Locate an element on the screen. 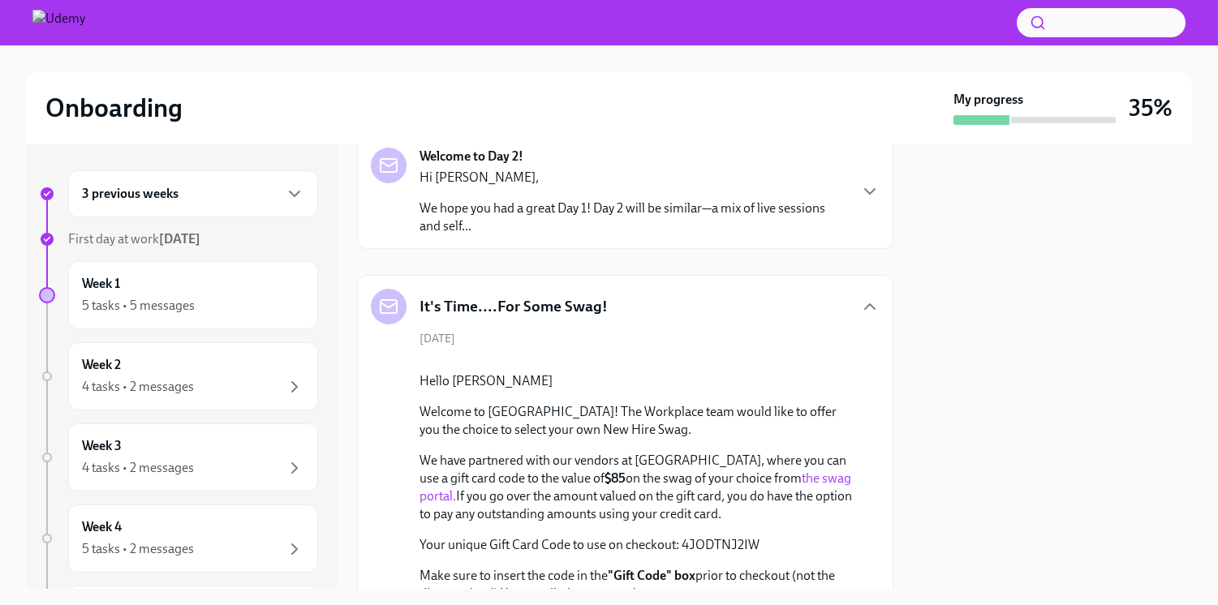 Image resolution: width=1218 pixels, height=605 pixels. div: 3 previous weeks is located at coordinates (193, 194).